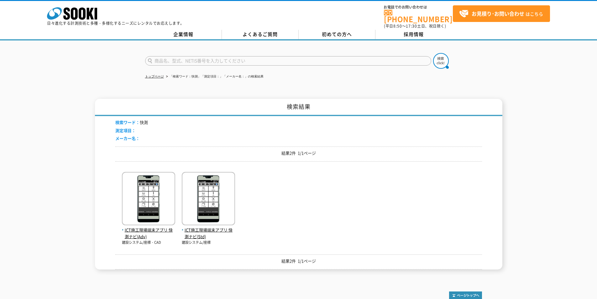 This screenshot has height=299, width=597. Describe the element at coordinates (149, 242) in the screenshot. I see `p: 建設システム/座標・CAD` at that location.